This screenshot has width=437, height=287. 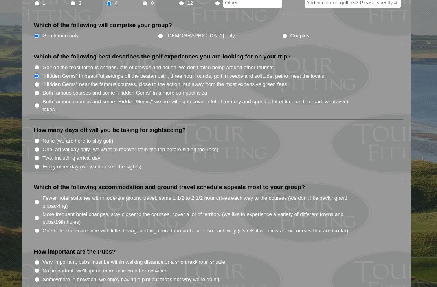 I want to click on label: "Hidden Gems" near the famous courses, close to the action, but away from the most expensive gree..., so click(x=165, y=84).